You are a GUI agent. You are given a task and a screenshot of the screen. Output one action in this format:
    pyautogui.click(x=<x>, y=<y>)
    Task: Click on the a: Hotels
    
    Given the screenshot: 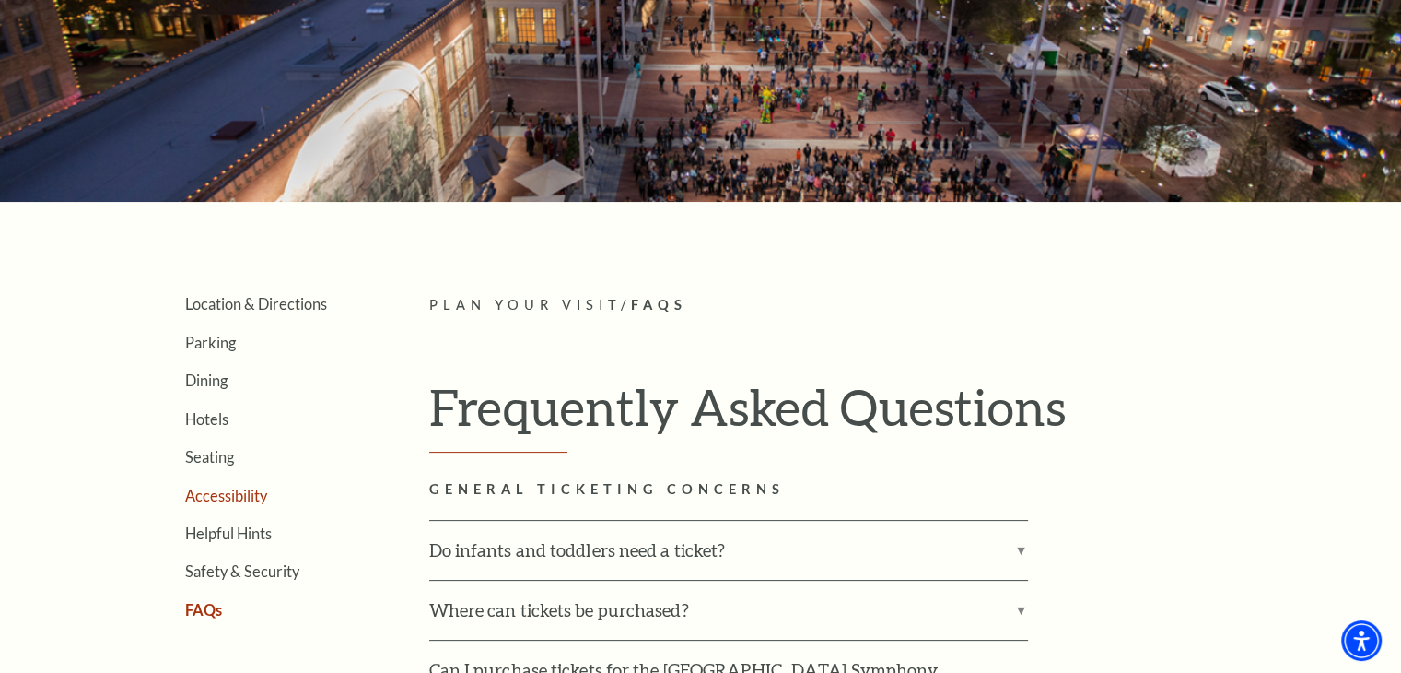 What is the action you would take?
    pyautogui.click(x=206, y=418)
    